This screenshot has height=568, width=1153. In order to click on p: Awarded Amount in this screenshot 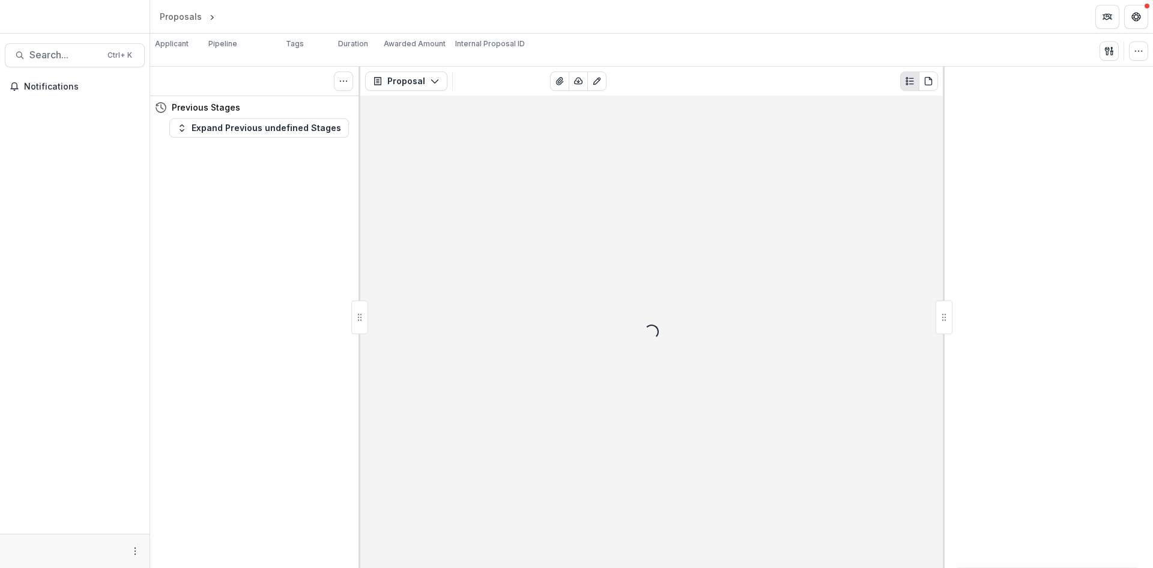, I will do `click(415, 44)`.